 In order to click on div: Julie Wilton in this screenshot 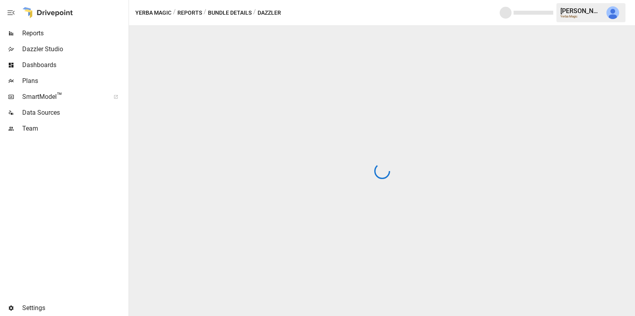, I will do `click(613, 13)`.